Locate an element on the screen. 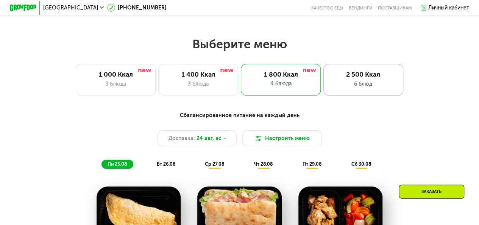 This screenshot has width=479, height=225. h2: Выберите меню is located at coordinates (239, 44).